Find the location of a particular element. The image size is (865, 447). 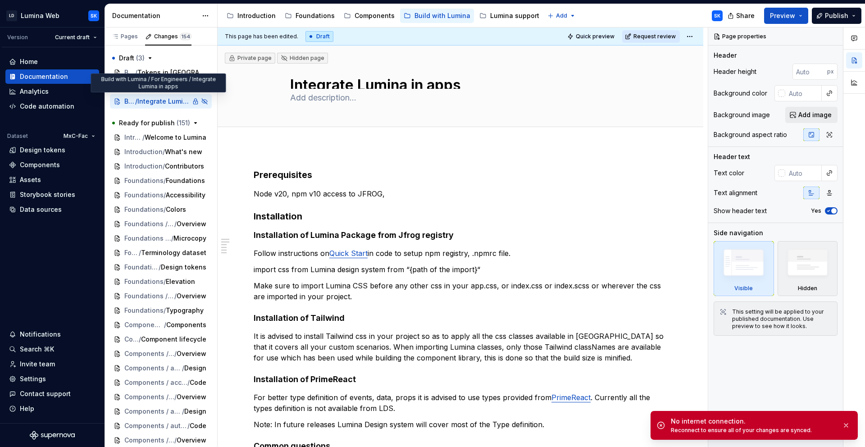

div: Draft is located at coordinates (320, 37).